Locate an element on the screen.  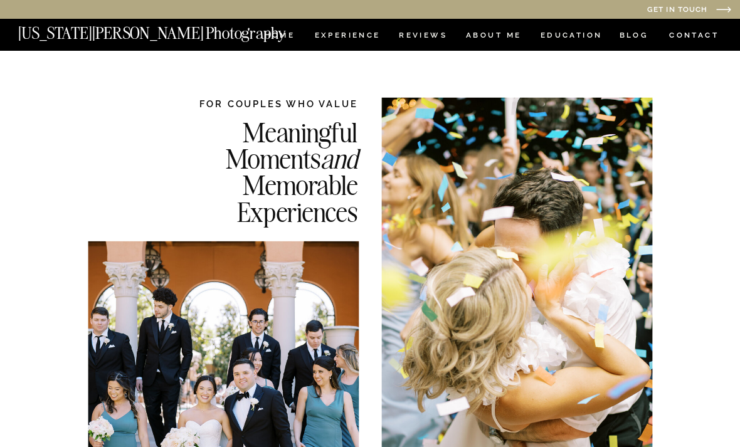
a: BLOG is located at coordinates (634, 36).